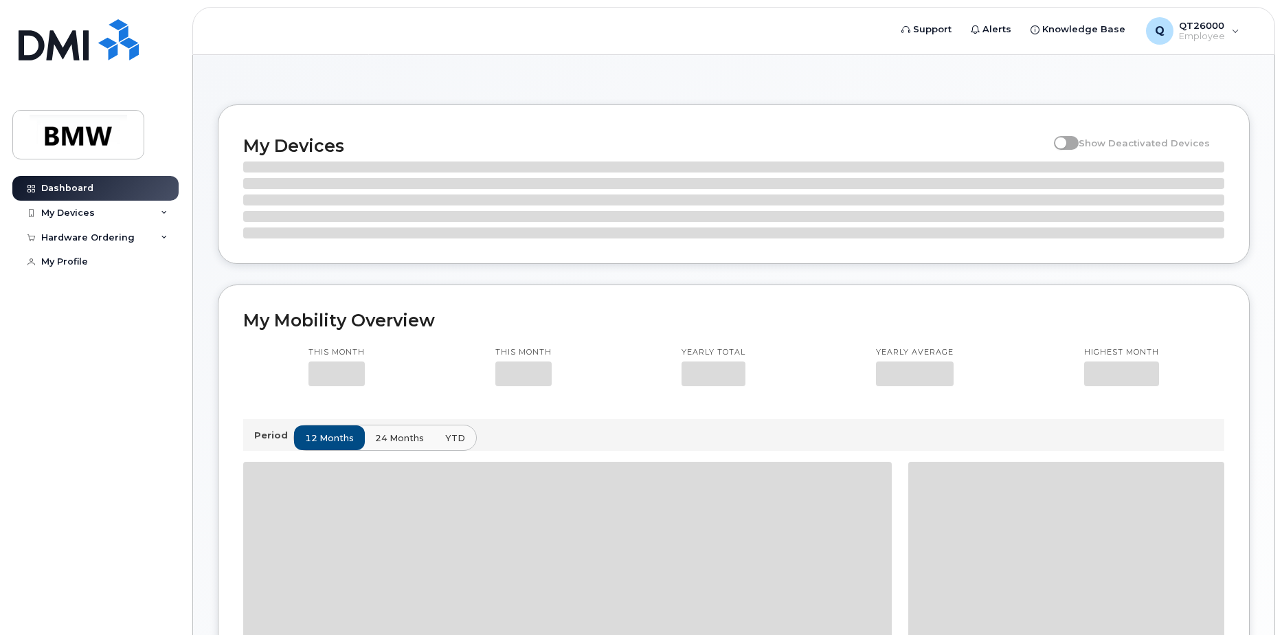  Describe the element at coordinates (1060, 135) in the screenshot. I see `input: Show Deactivated Devices` at that location.